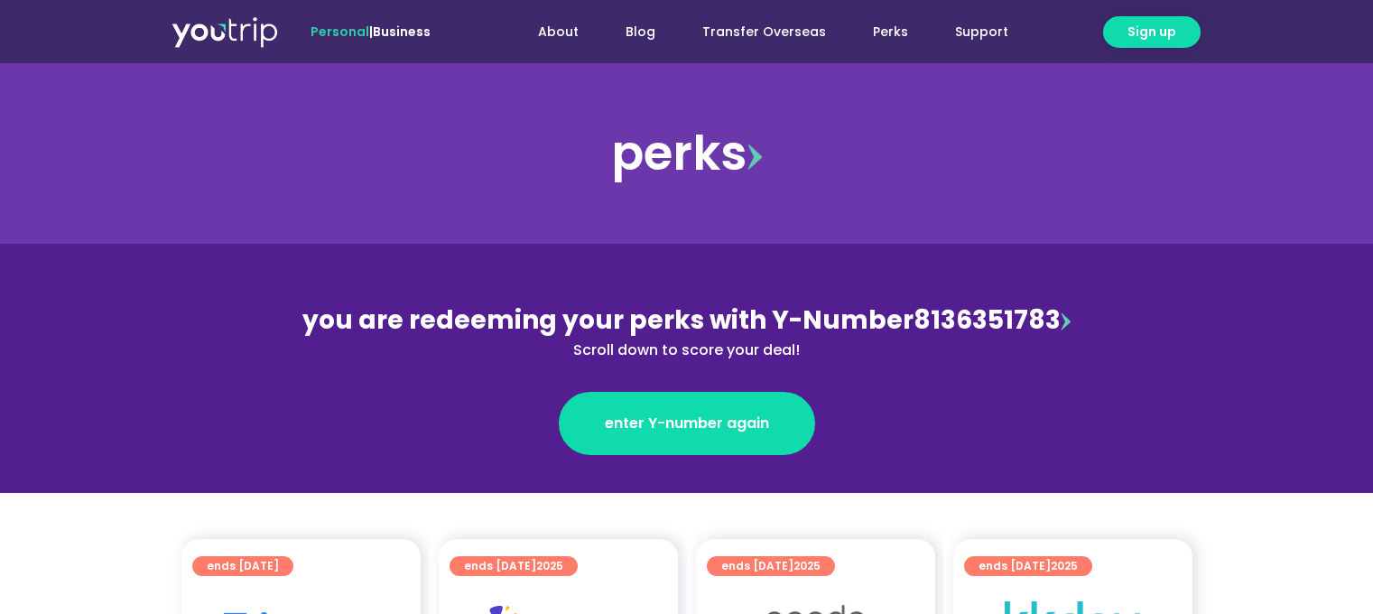 This screenshot has height=614, width=1373. Describe the element at coordinates (981, 32) in the screenshot. I see `a: Support` at that location.